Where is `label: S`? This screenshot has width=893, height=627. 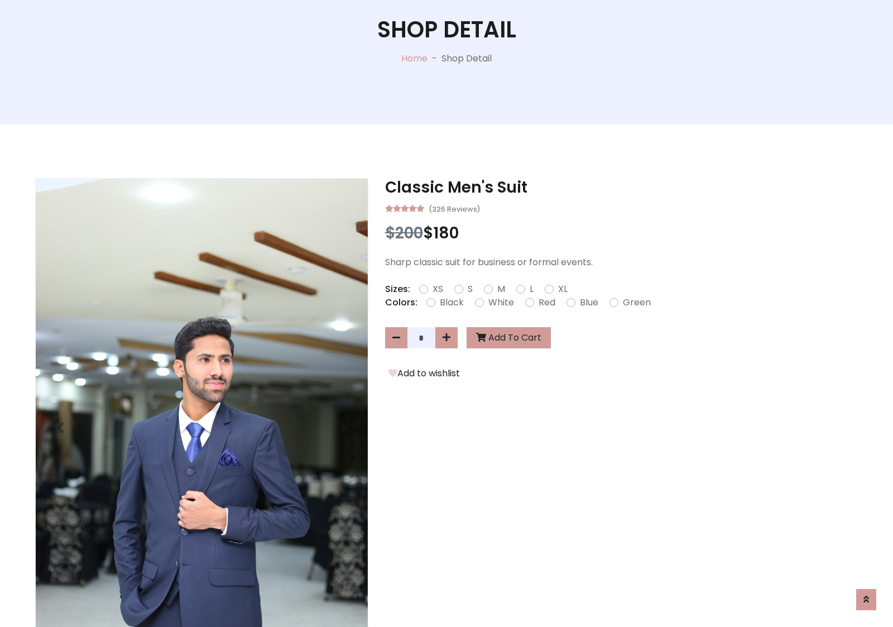 label: S is located at coordinates (470, 289).